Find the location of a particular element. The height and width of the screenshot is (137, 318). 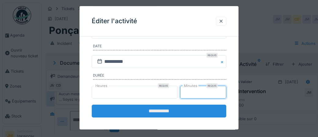

h3: Éditer l'activité is located at coordinates (114, 21).